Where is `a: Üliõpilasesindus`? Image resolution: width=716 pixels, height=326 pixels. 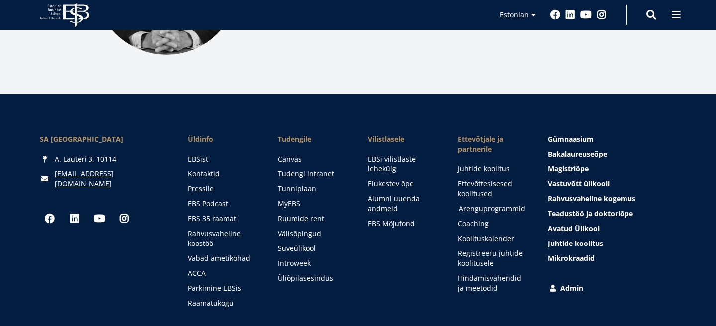 a: Üliõpilasesindus is located at coordinates (313, 278).